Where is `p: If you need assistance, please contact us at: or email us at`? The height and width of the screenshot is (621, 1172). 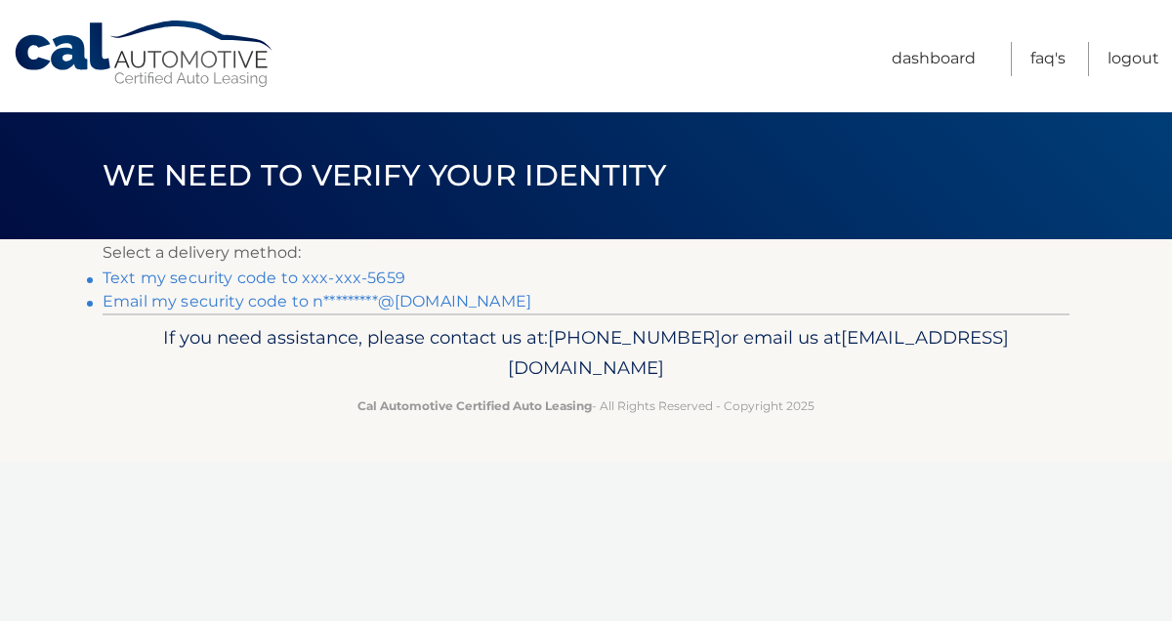 p: If you need assistance, please contact us at: or email us at is located at coordinates (586, 354).